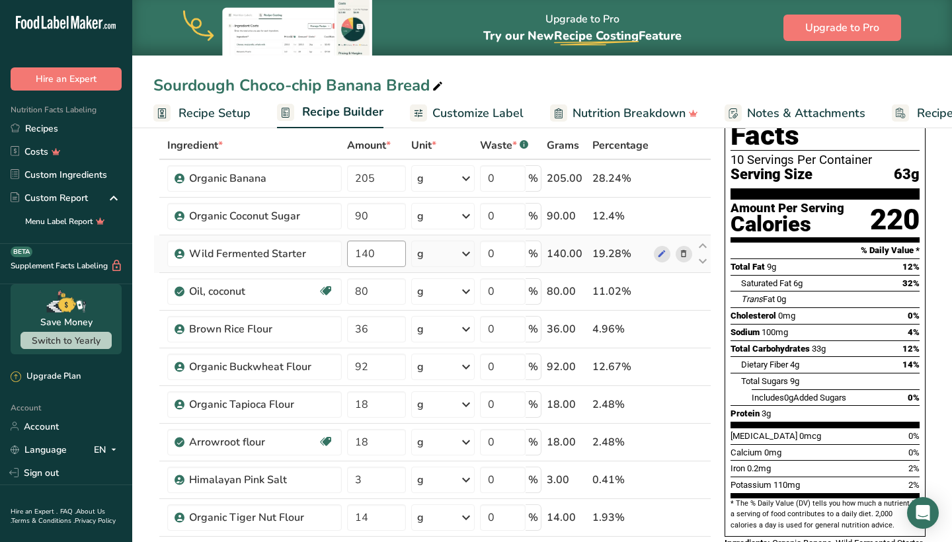  Describe the element at coordinates (620, 480) in the screenshot. I see `div: 0.41%` at that location.